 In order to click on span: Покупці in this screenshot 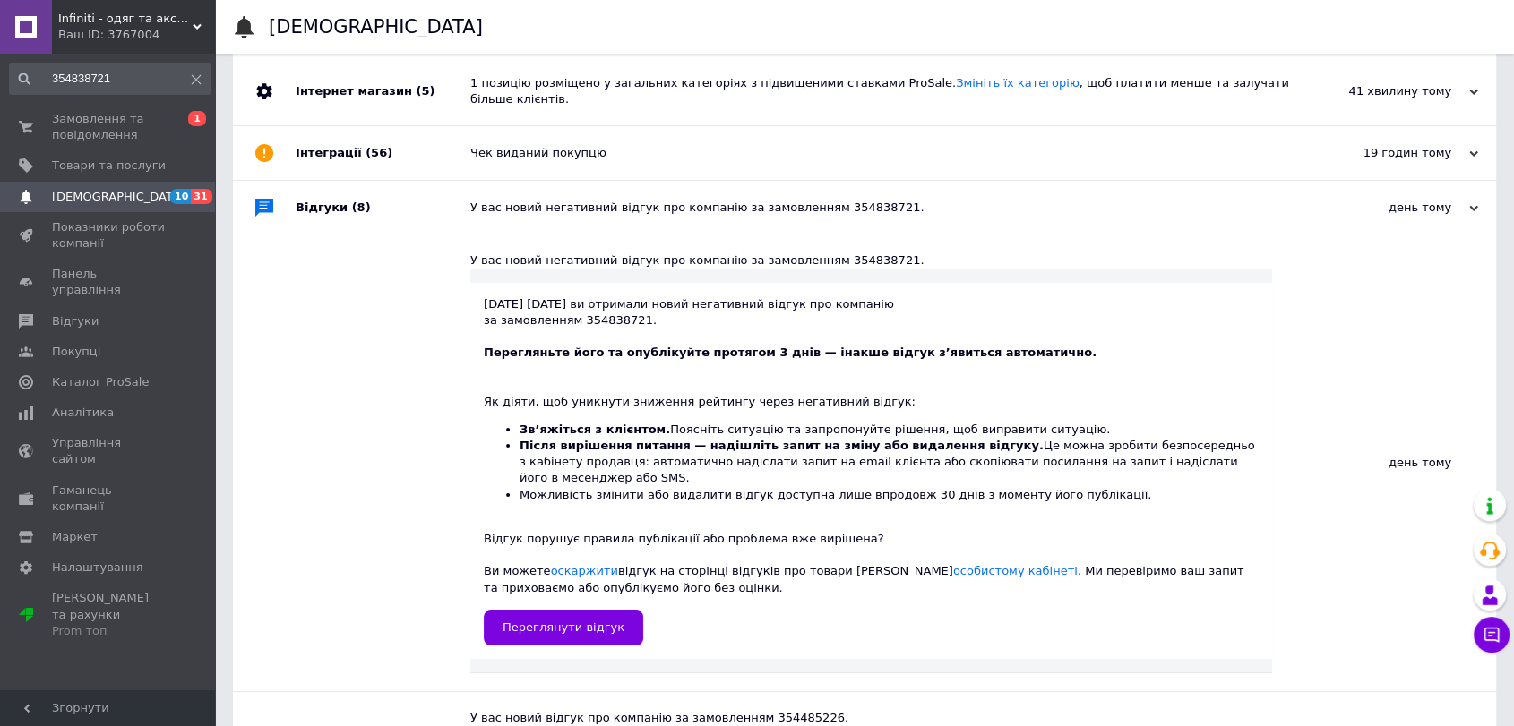, I will do `click(76, 352)`.